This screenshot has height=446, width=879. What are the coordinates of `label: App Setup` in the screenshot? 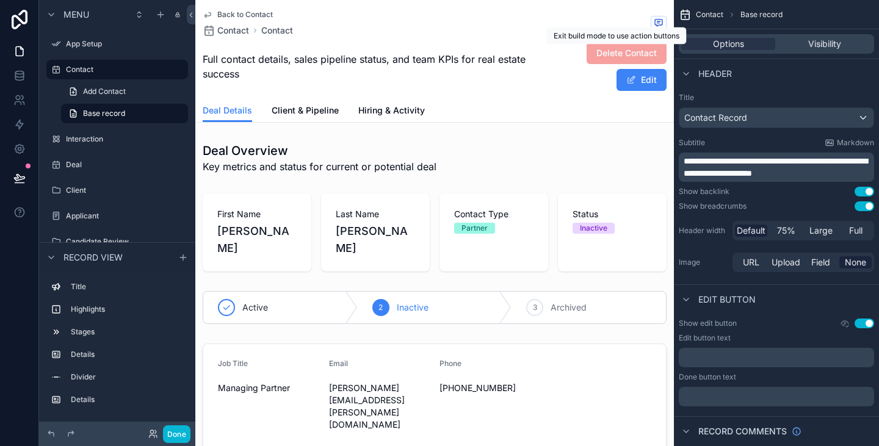 It's located at (126, 44).